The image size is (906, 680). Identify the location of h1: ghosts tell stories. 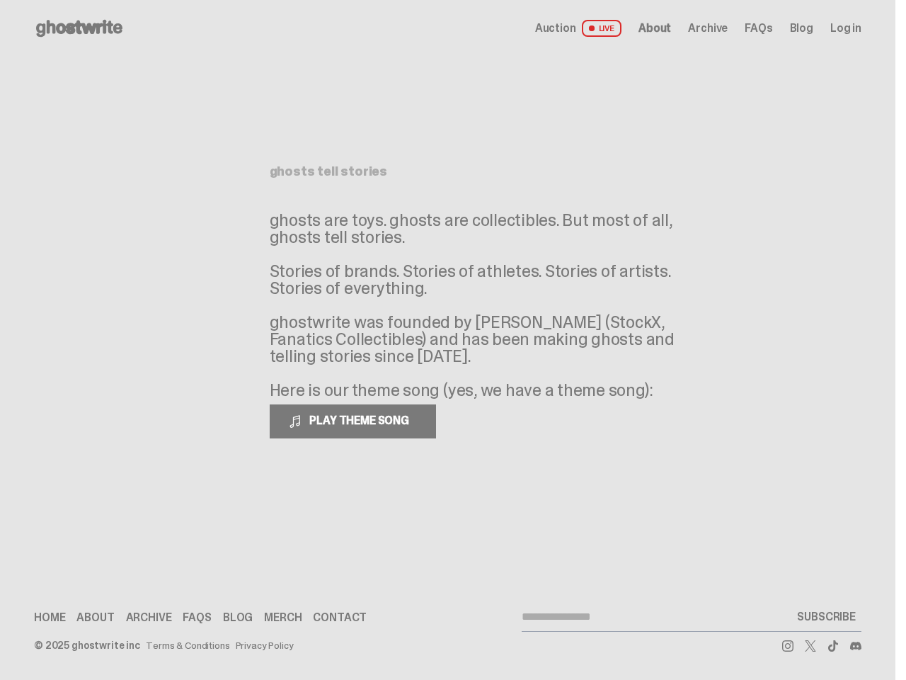
(448, 171).